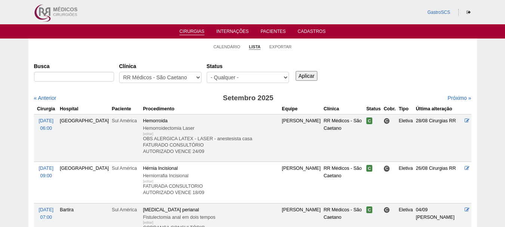 The width and height of the screenshot is (505, 227). What do you see at coordinates (125, 109) in the screenshot?
I see `th: Paciente` at bounding box center [125, 109].